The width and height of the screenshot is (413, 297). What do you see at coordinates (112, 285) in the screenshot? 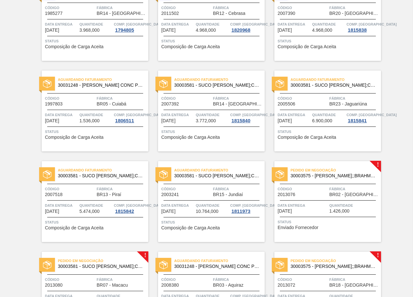
I see `span: BR07 - Macacu` at bounding box center [112, 285].